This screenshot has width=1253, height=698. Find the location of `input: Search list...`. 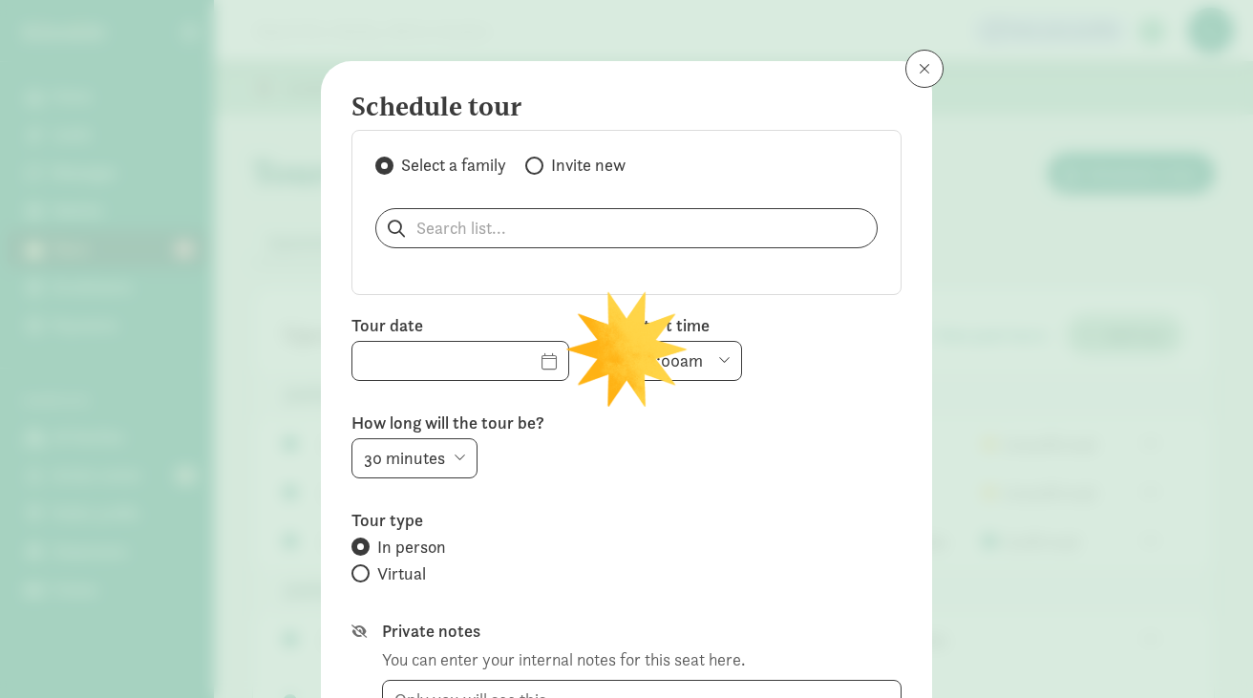

input: Search list... is located at coordinates (627, 228).